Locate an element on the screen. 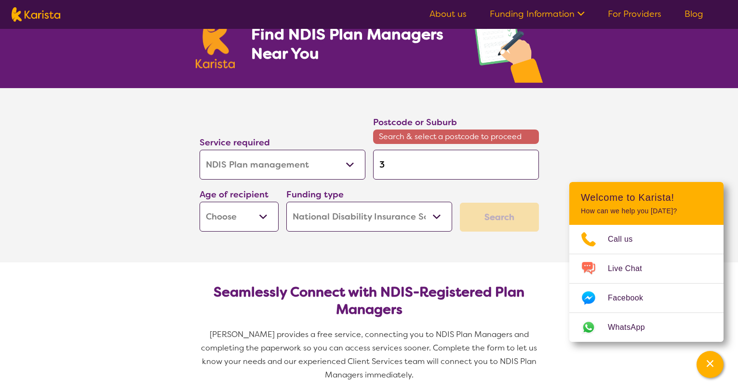 The height and width of the screenshot is (390, 738). ul: Choose channel is located at coordinates (646, 283).